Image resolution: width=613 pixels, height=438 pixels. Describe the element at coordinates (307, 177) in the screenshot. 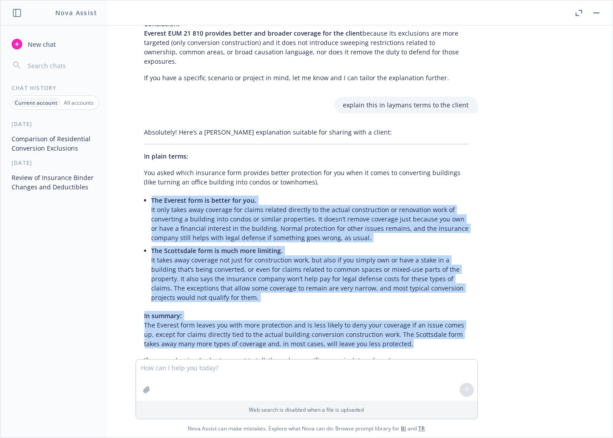

I see `p: You asked which insurance form provides better protection for you when it comes to converting bui...` at that location.